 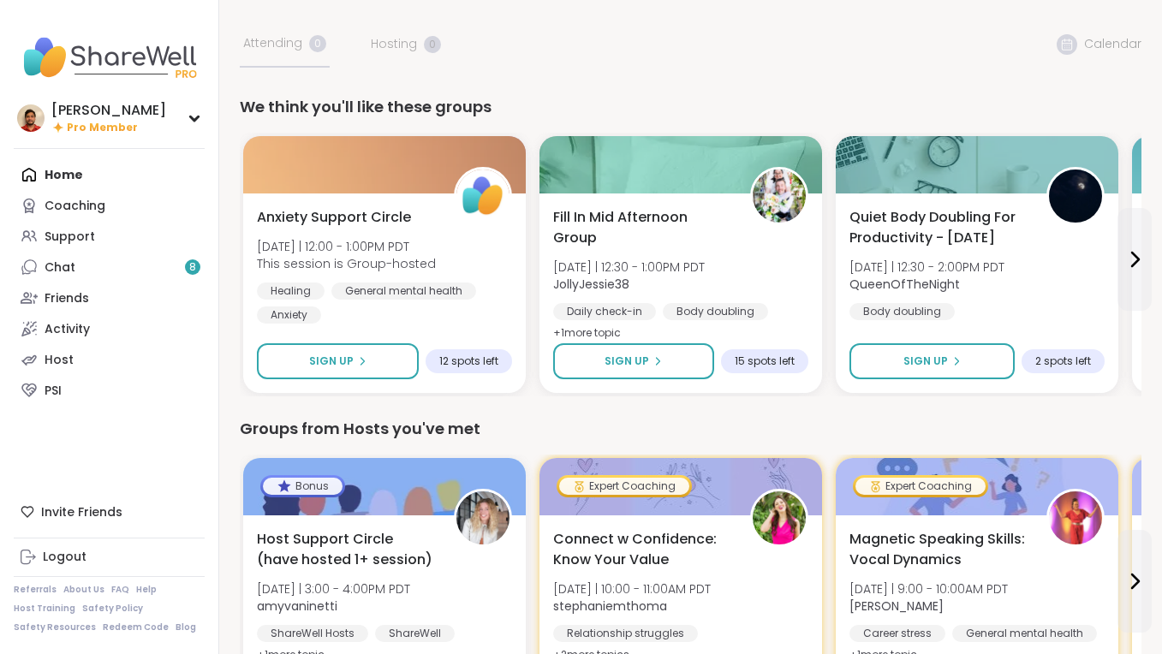 What do you see at coordinates (109, 360) in the screenshot?
I see `a: Host` at bounding box center [109, 360].